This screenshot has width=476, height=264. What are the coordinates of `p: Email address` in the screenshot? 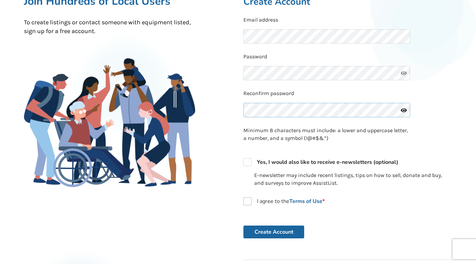 It's located at (348, 20).